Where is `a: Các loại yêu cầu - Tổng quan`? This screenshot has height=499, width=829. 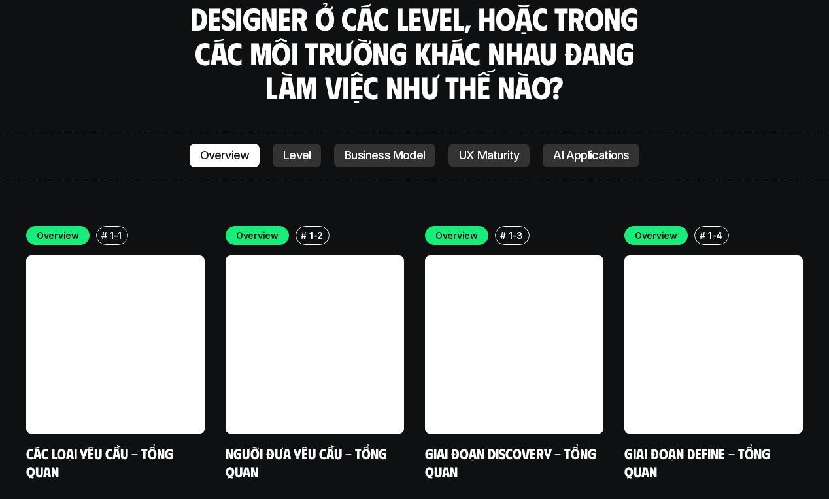
a: Các loại yêu cầu - Tổng quan is located at coordinates (101, 462).